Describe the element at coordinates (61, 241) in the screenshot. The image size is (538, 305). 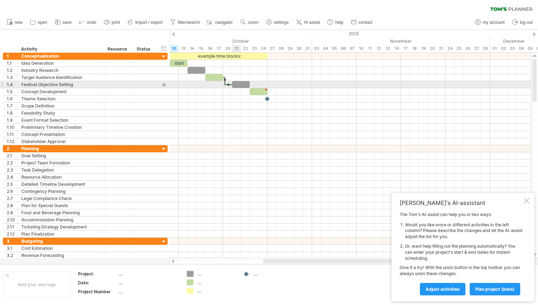
I see `div: Budgeting` at that location.